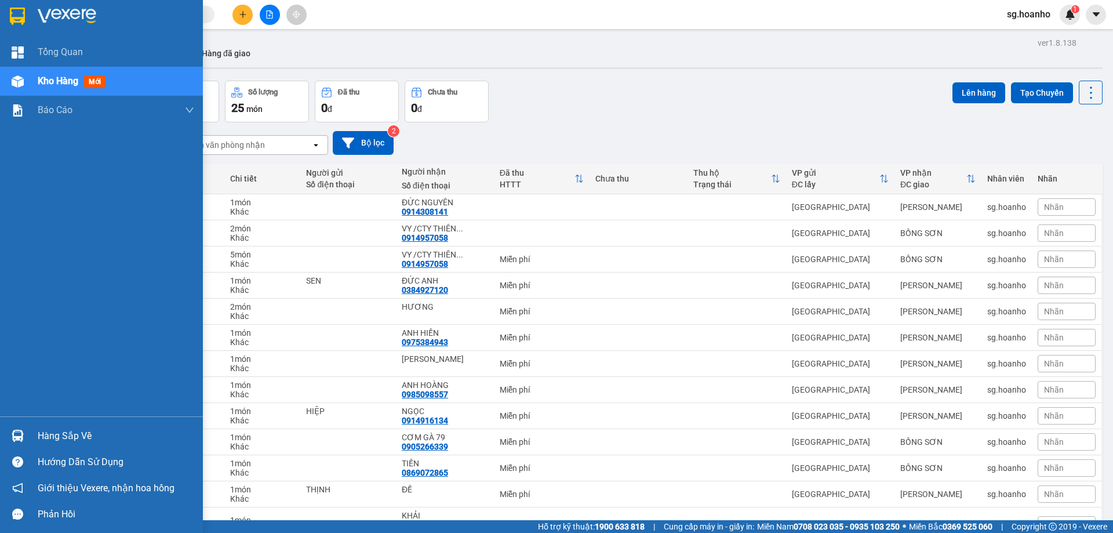 This screenshot has height=533, width=1113. What do you see at coordinates (106, 487) in the screenshot?
I see `span: Giới thiệu Vexere, nhận hoa hồng` at bounding box center [106, 487].